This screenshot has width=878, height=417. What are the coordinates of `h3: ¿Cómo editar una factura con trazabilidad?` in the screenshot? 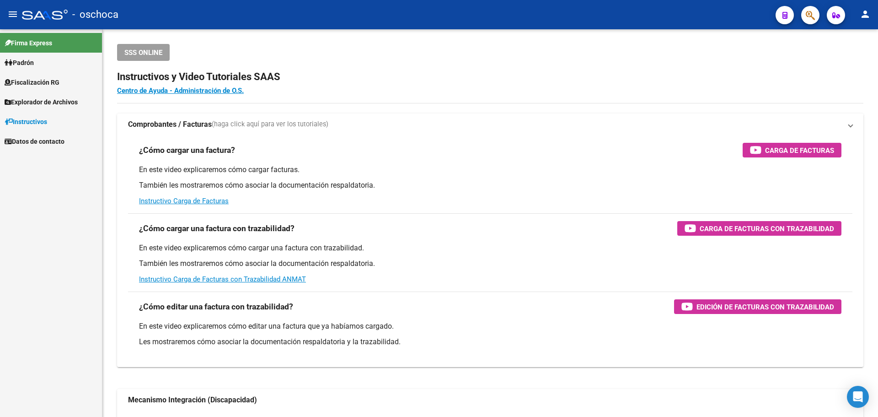 It's located at (216, 306).